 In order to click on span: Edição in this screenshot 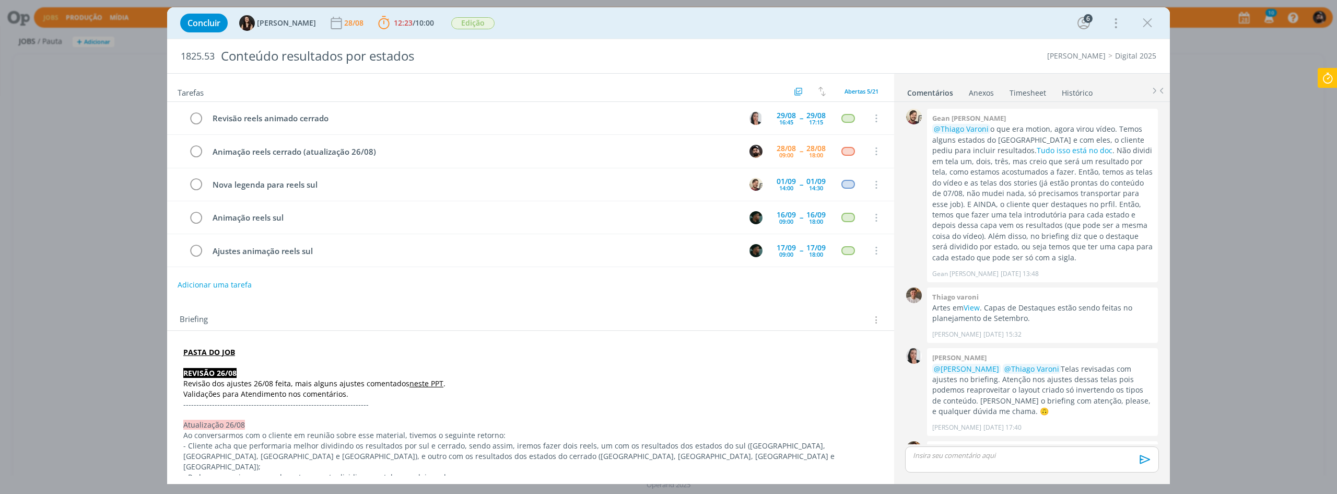, I will do `click(473, 23)`.